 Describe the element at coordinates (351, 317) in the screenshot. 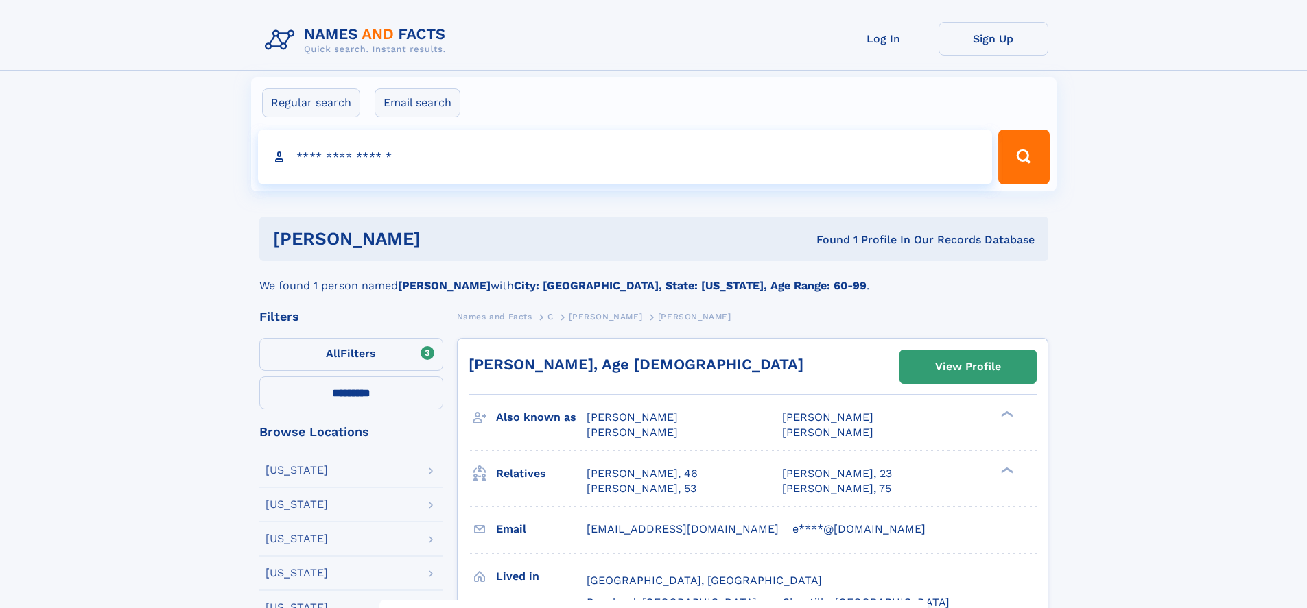

I see `div: Filters` at that location.